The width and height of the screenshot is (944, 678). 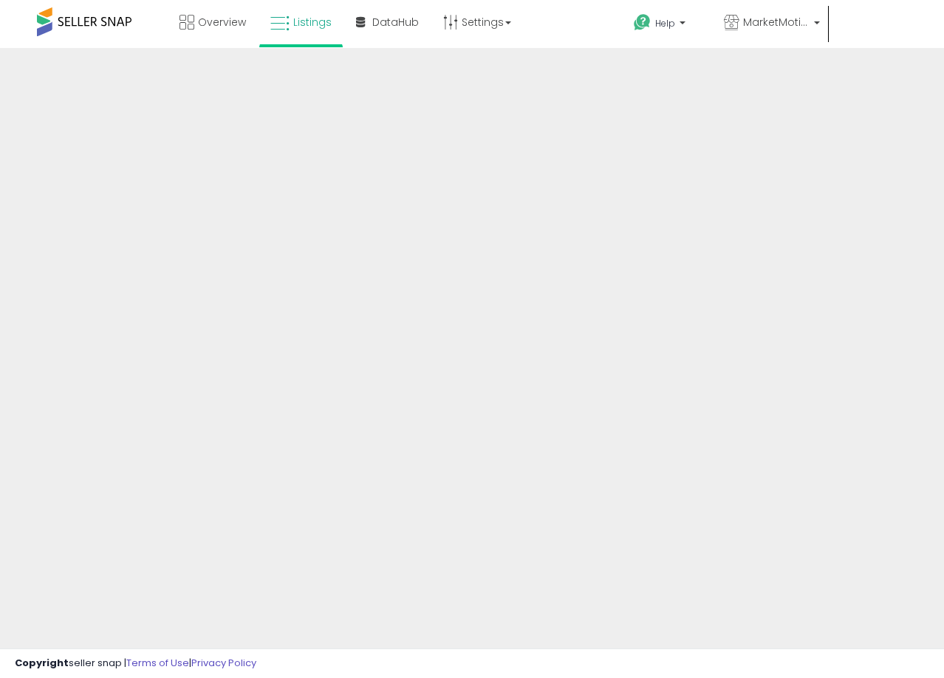 What do you see at coordinates (776, 22) in the screenshot?
I see `span: MarketMotions` at bounding box center [776, 22].